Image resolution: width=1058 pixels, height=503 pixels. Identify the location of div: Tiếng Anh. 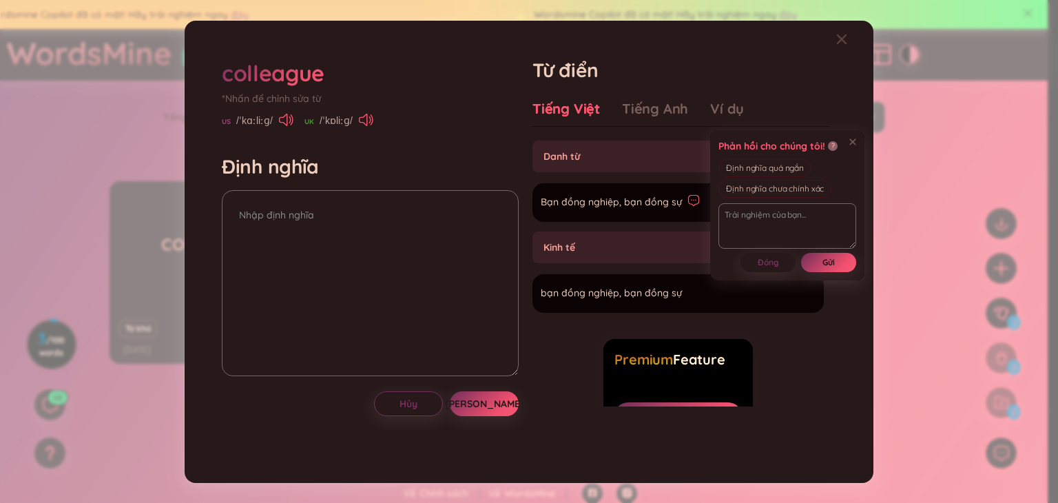
(655, 109).